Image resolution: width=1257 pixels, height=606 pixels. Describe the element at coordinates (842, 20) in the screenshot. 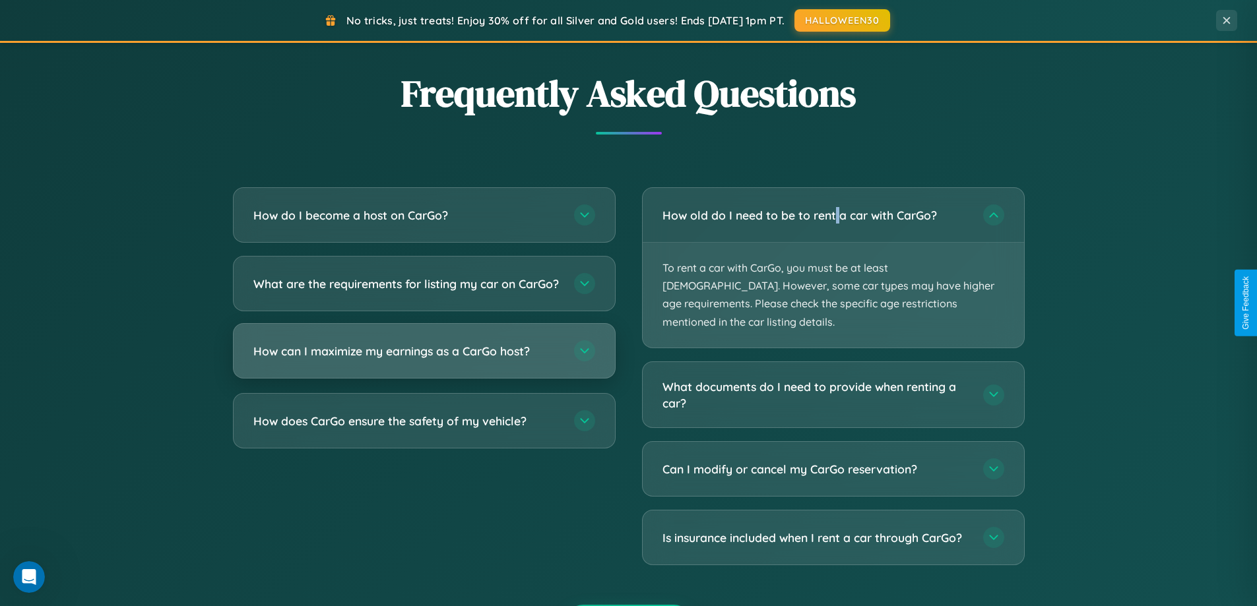

I see `button: HALLOWEEN30` at that location.